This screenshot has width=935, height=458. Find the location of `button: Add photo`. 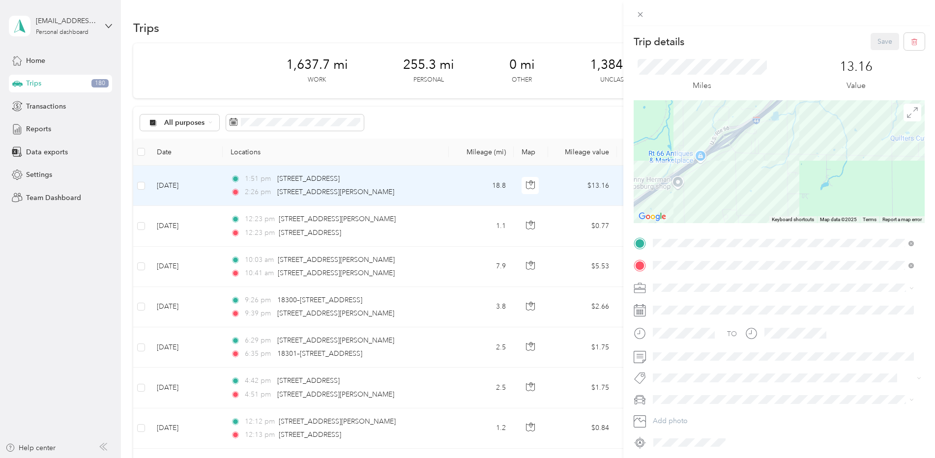

button: Add photo is located at coordinates (787, 422).